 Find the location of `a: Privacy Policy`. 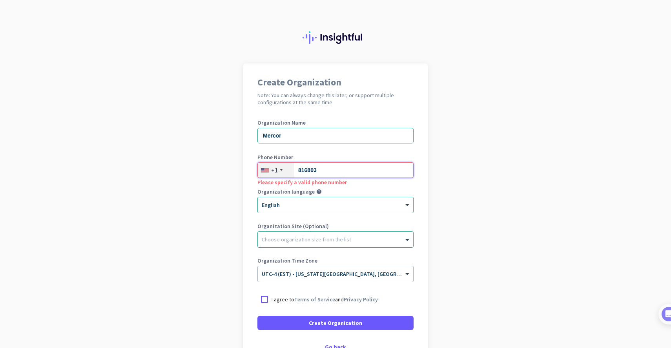

a: Privacy Policy is located at coordinates (360, 300).